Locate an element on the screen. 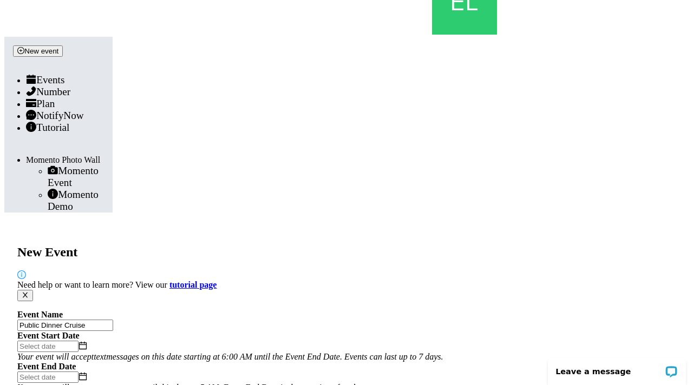 Image resolution: width=693 pixels, height=385 pixels. i: Your event will accept text messages on this date starting at 6:00 AM until the Event End Date. E... is located at coordinates (230, 357).